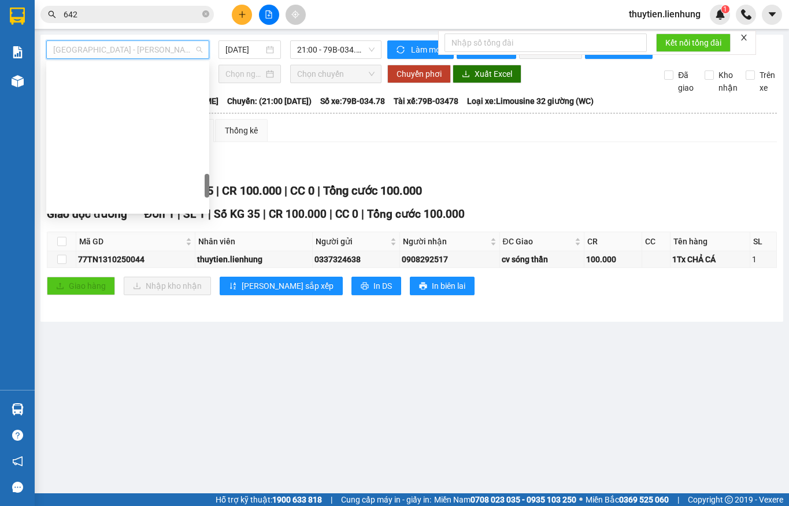 The image size is (789, 506). What do you see at coordinates (449, 286) in the screenshot?
I see `span: In biên lai` at bounding box center [449, 286].